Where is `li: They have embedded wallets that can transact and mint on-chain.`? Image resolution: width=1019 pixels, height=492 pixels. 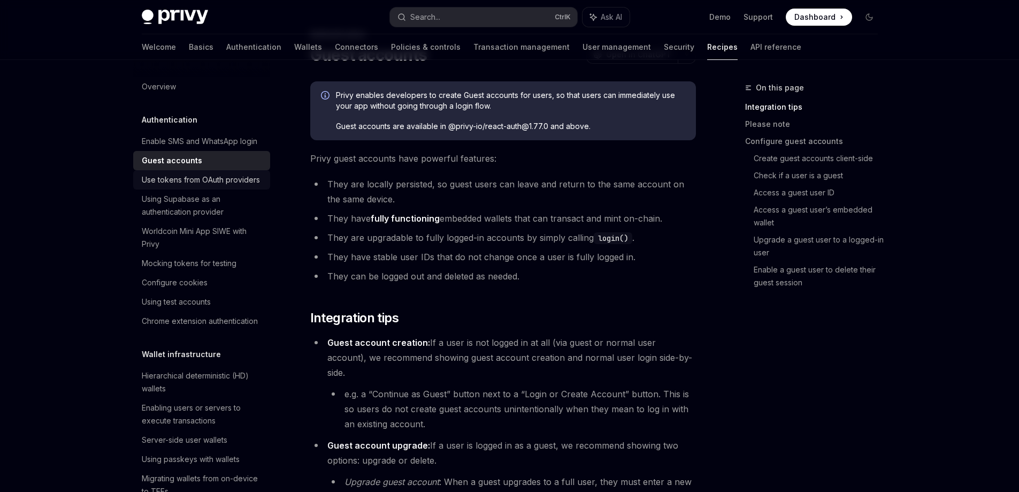 li: They have embedded wallets that can transact and mint on-chain. is located at coordinates (503, 218).